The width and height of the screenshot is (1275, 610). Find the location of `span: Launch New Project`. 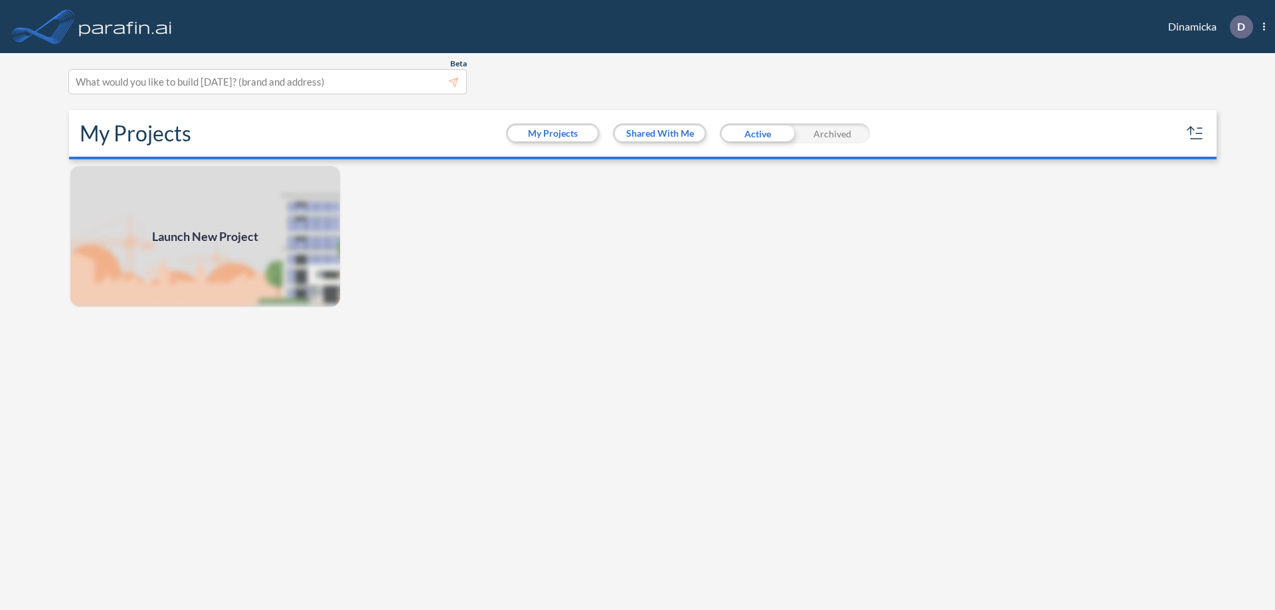

span: Launch New Project is located at coordinates (205, 236).